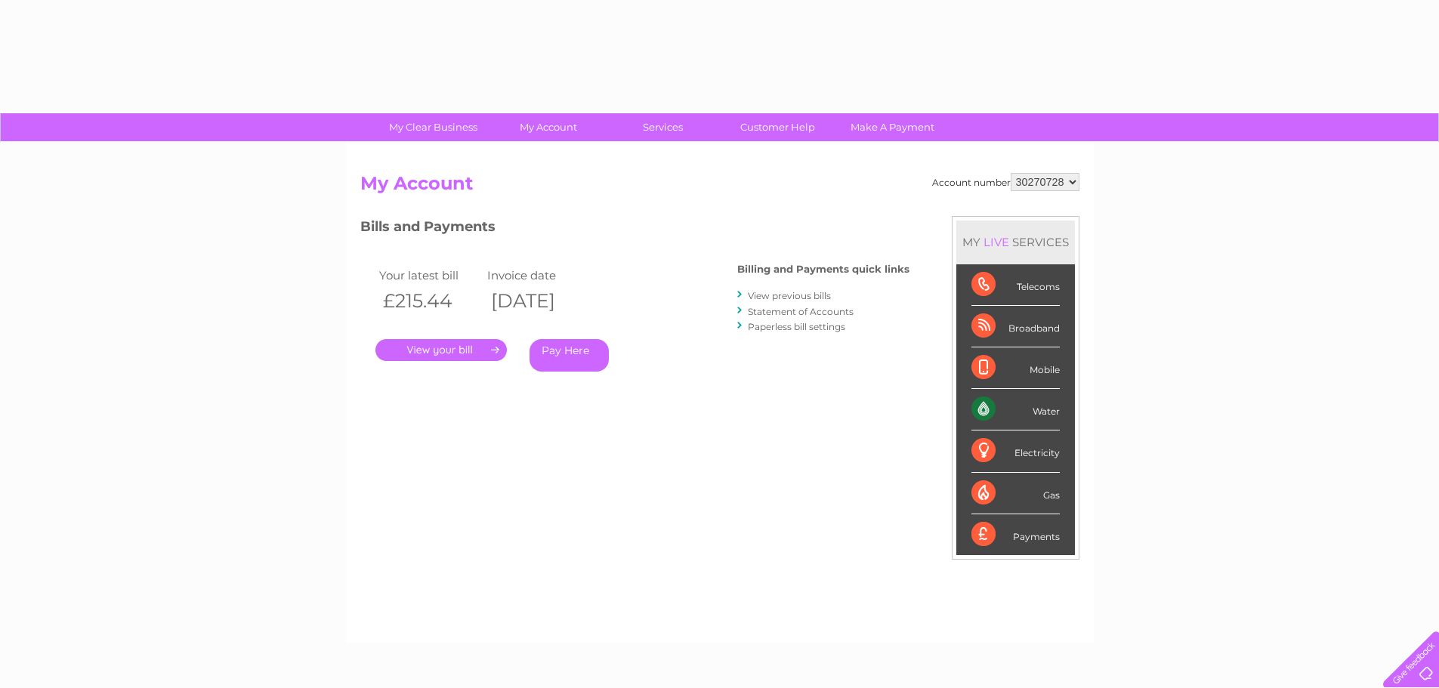 The image size is (1439, 688). Describe the element at coordinates (548, 127) in the screenshot. I see `a: My Account` at that location.